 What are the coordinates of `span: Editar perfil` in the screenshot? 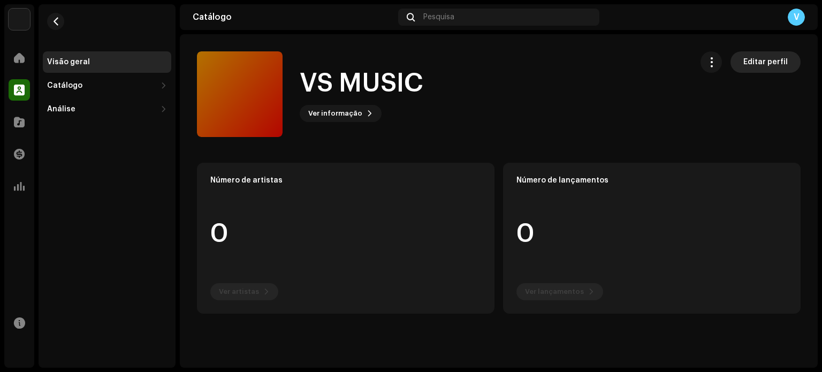 It's located at (765, 62).